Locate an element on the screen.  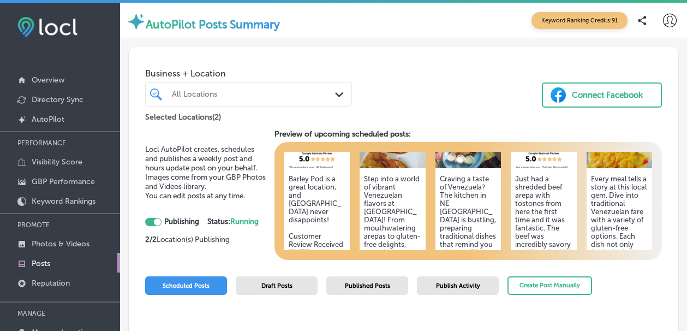
span: Locl AutoPilot creates, schedules and publishes a weekly post and hours update post on your behal... is located at coordinates (205, 168).